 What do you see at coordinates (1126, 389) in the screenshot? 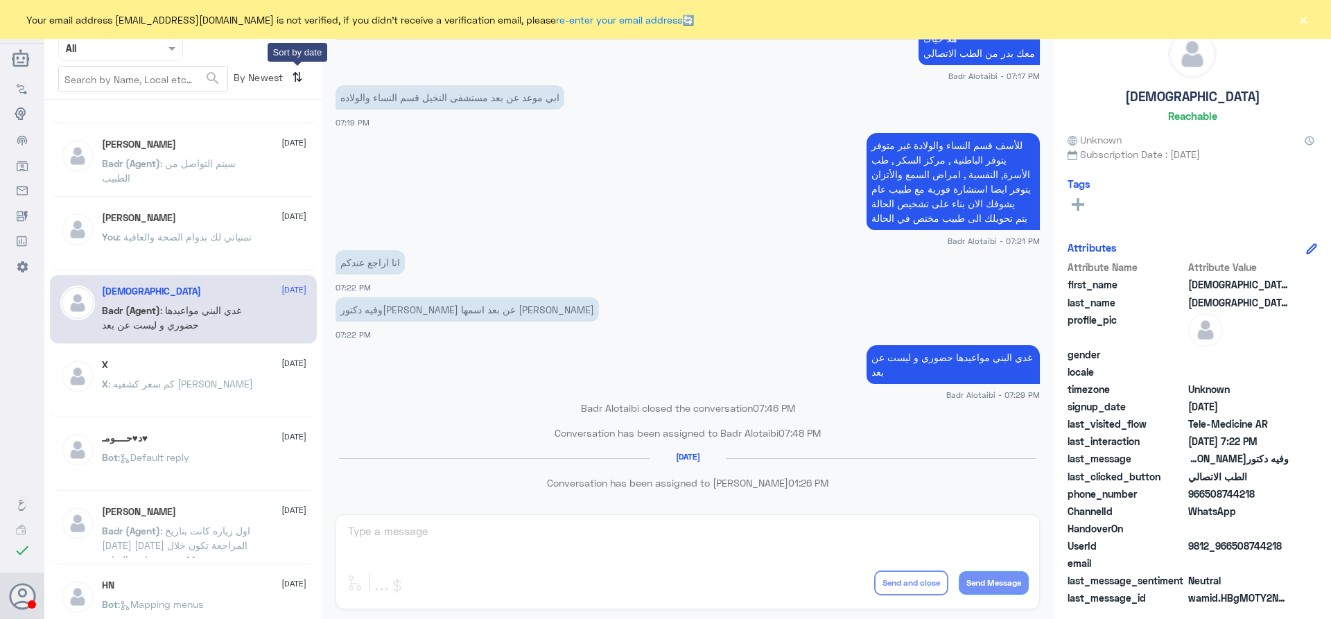
I see `span: timezone` at bounding box center [1126, 389].